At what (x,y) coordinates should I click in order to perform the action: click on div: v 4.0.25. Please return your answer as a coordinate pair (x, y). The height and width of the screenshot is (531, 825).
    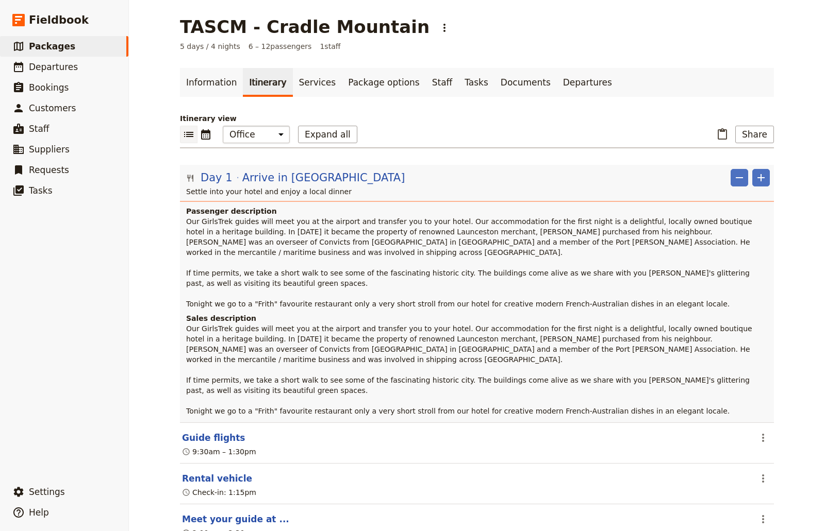
    Looking at the image, I should click on (40, 21).